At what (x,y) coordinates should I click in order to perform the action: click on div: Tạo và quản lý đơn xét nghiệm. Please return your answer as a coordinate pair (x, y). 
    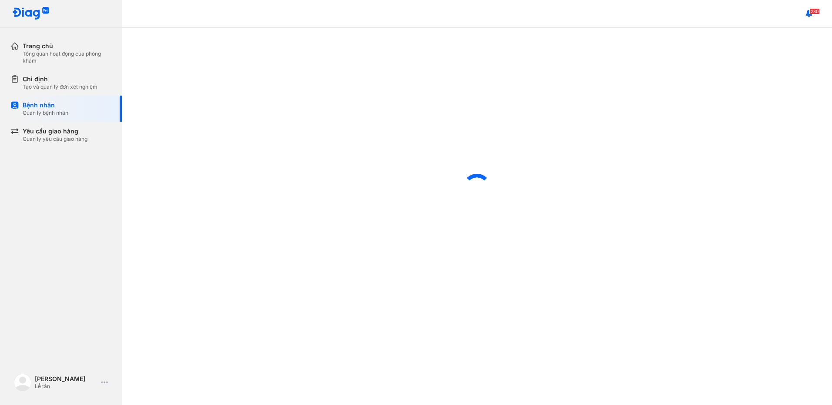
    Looking at the image, I should click on (60, 87).